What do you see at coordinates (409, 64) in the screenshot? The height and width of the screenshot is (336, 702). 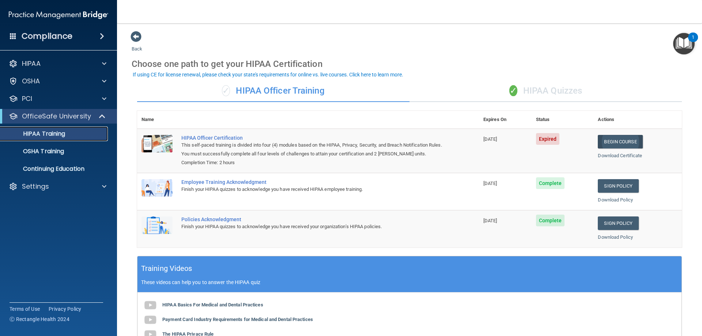 I see `div: Choose one path to get your HIPAA Certification` at bounding box center [409, 64].